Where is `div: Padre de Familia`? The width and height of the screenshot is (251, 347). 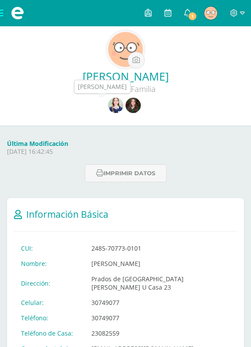
div: Padre de Familia is located at coordinates (126, 89).